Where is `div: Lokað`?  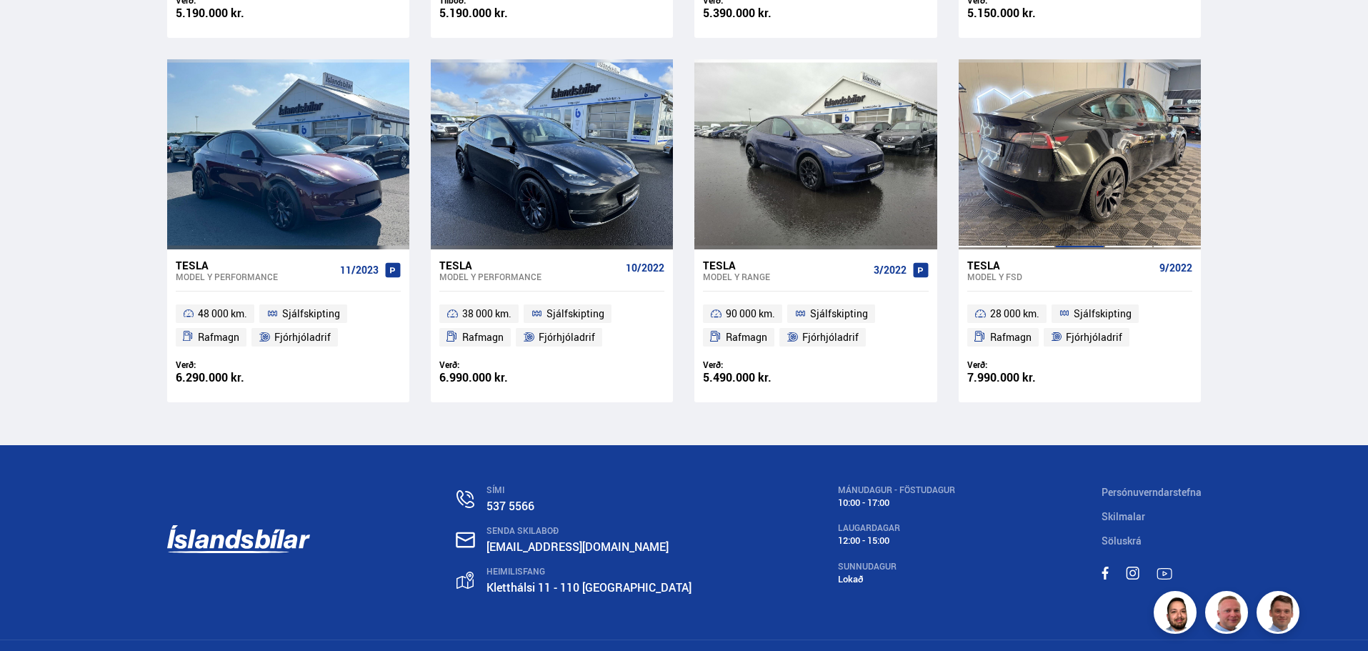 div: Lokað is located at coordinates (896, 578).